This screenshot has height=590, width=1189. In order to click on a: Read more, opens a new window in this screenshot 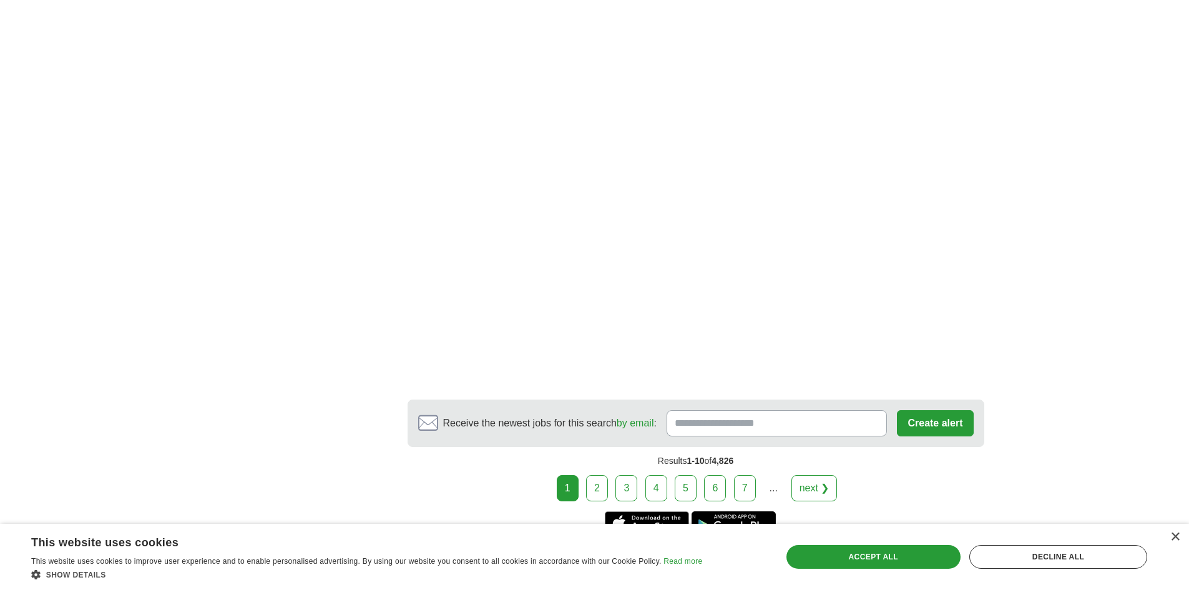, I will do `click(683, 561)`.